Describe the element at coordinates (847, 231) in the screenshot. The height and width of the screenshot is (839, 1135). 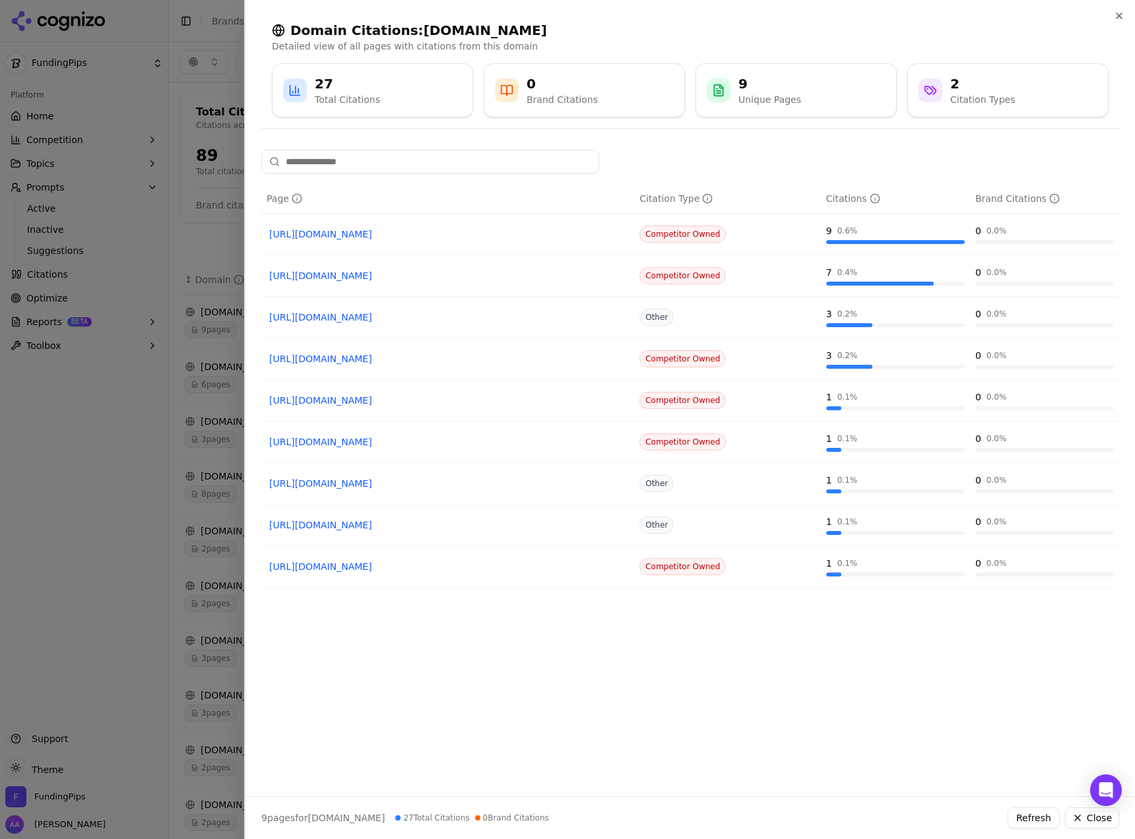
I see `div: 0.6 %` at that location.